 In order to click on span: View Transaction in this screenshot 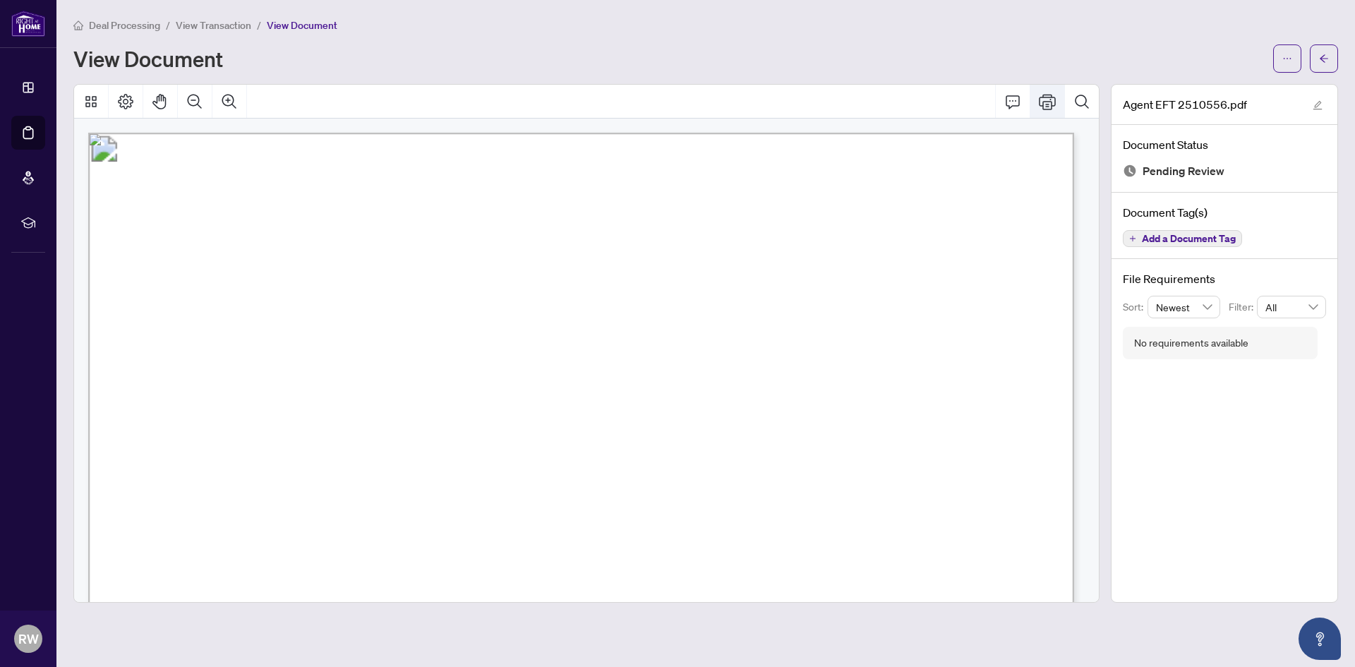, I will do `click(213, 25)`.